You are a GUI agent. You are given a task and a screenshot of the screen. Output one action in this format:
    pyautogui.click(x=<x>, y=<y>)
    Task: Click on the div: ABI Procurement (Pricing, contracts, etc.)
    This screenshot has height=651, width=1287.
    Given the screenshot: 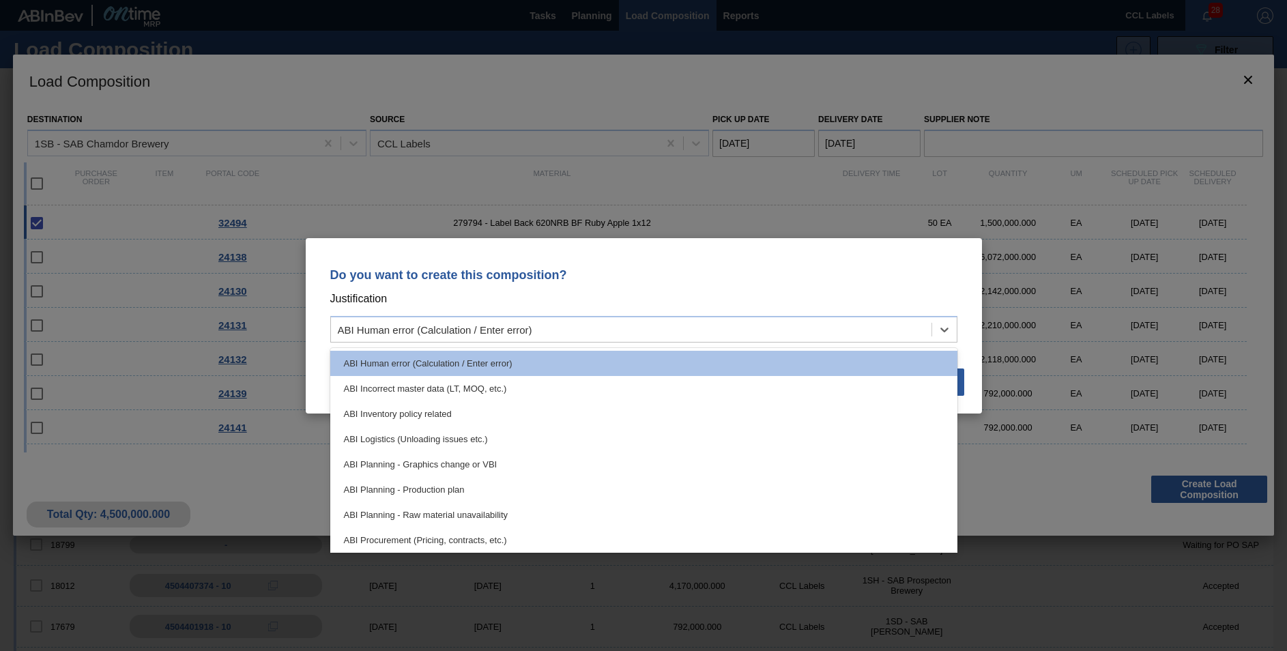 What is the action you would take?
    pyautogui.click(x=643, y=540)
    